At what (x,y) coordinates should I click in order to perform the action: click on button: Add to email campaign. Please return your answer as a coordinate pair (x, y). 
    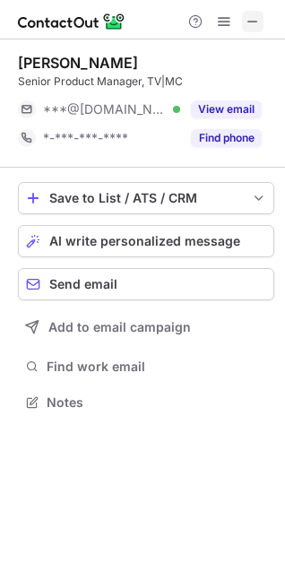
    Looking at the image, I should click on (146, 327).